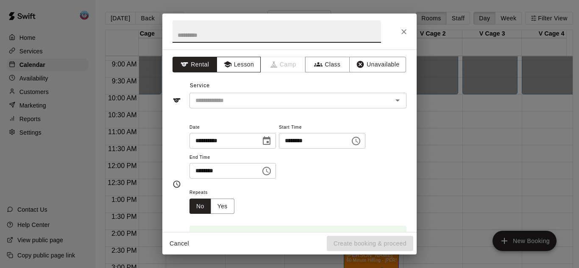  I want to click on div: Booking time is available, so click(244, 236).